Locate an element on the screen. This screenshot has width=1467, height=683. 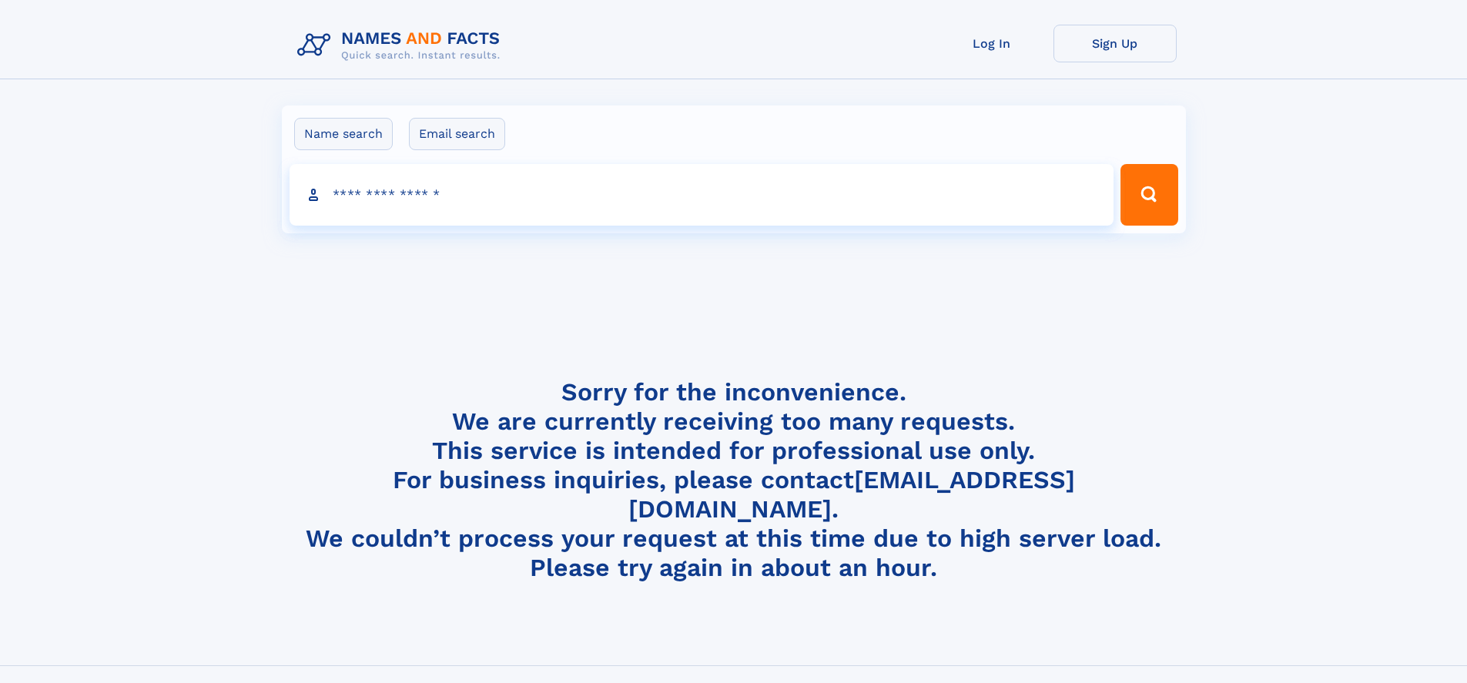
img: Logo Names and Facts is located at coordinates (402, 45).